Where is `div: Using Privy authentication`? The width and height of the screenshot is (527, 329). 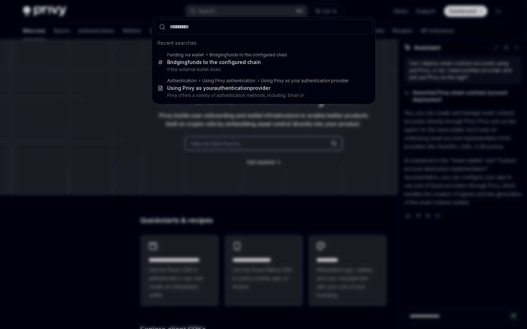
div: Using Privy authentication is located at coordinates (229, 81).